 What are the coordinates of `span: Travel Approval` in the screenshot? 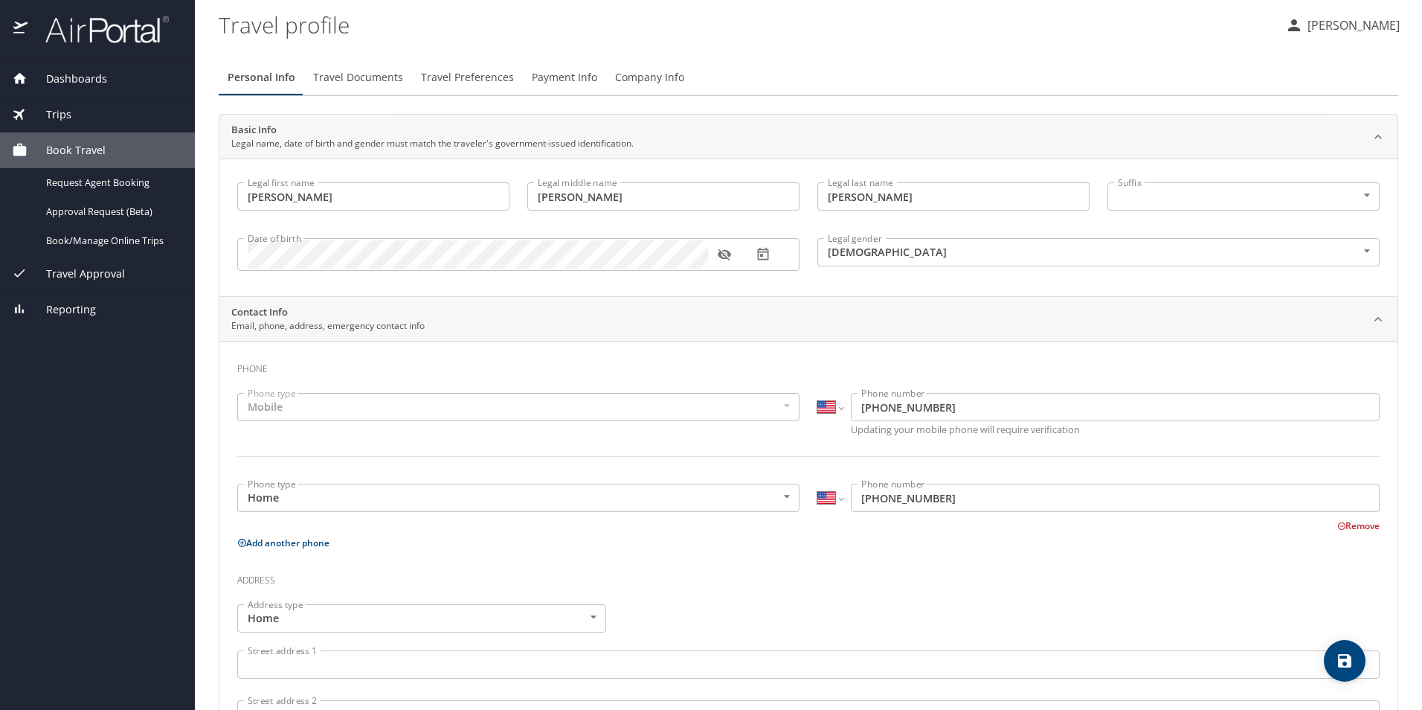 It's located at (76, 274).